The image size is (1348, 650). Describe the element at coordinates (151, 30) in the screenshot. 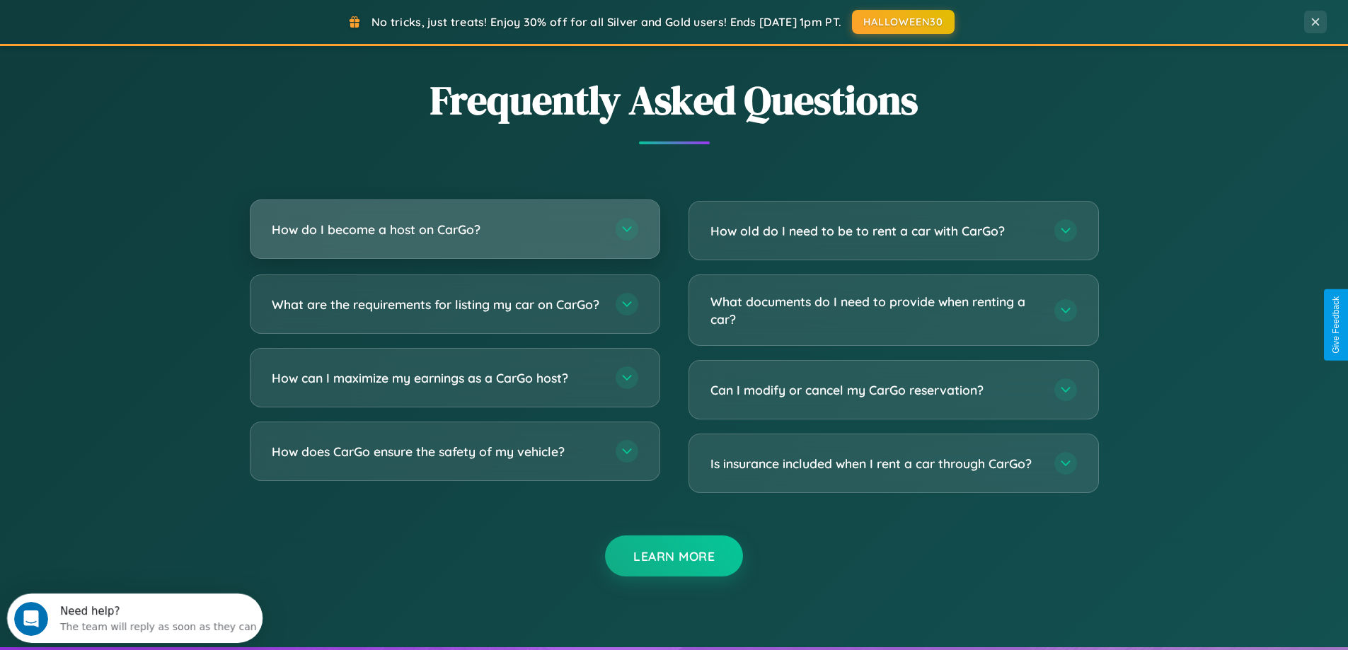

I see `div: The team will reply as soon as they can` at that location.